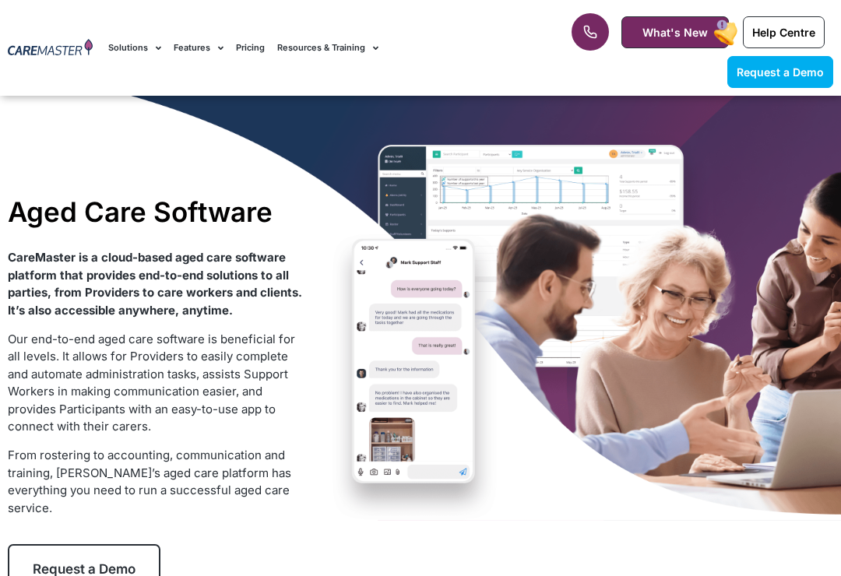 This screenshot has height=576, width=841. What do you see at coordinates (250, 47) in the screenshot?
I see `a: Pricing` at bounding box center [250, 47].